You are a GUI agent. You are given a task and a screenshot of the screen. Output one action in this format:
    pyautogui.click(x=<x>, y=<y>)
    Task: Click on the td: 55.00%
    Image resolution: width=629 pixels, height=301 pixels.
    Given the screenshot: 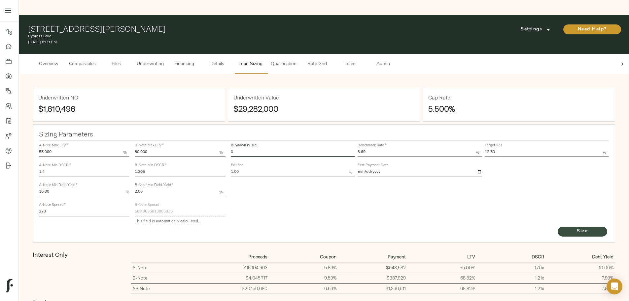 What is the action you would take?
    pyautogui.click(x=442, y=267)
    